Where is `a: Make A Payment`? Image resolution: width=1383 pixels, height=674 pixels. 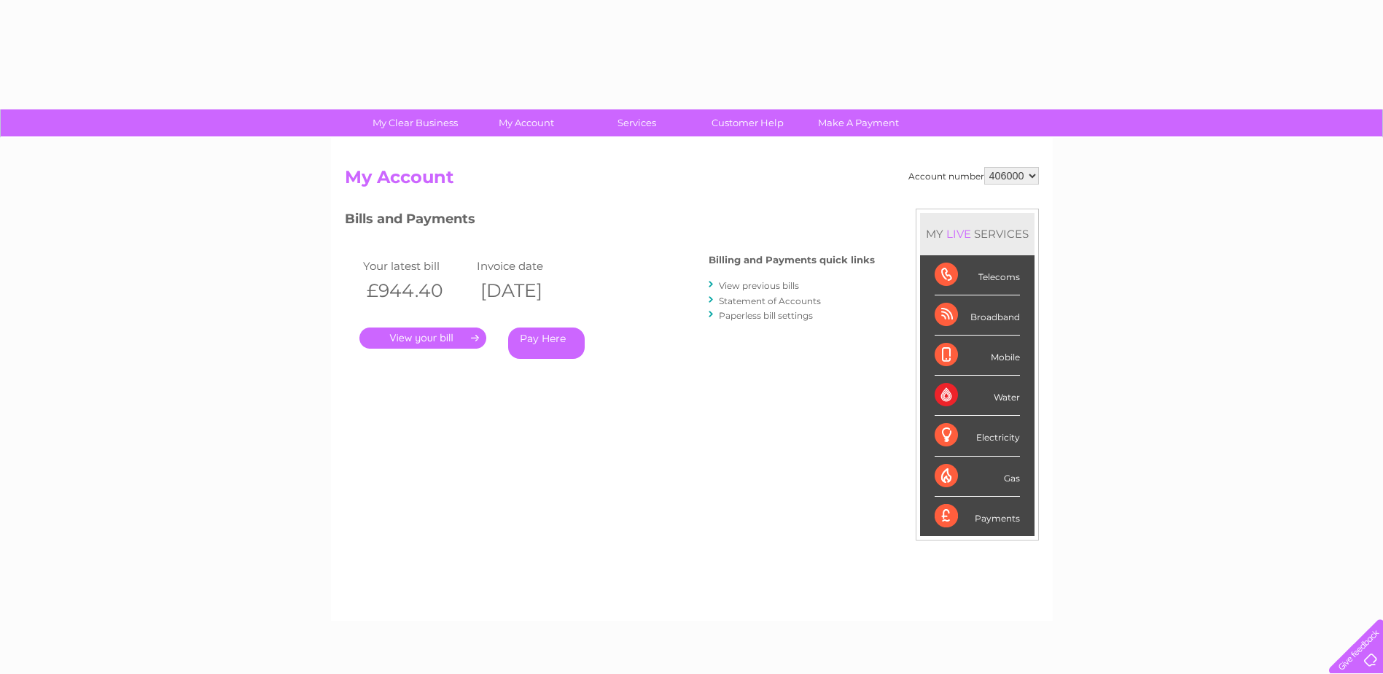 a: Make A Payment is located at coordinates (858, 122).